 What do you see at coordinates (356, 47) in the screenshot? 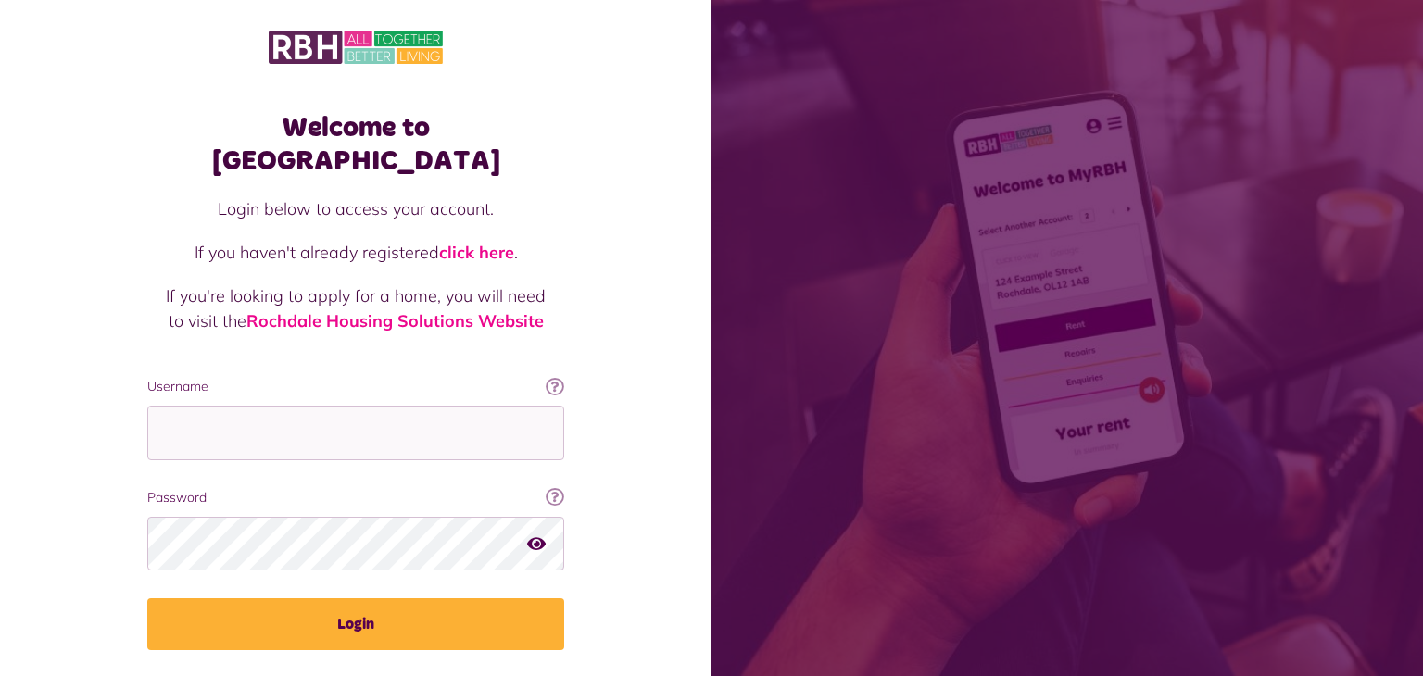
I see `img: MyRBH` at bounding box center [356, 47].